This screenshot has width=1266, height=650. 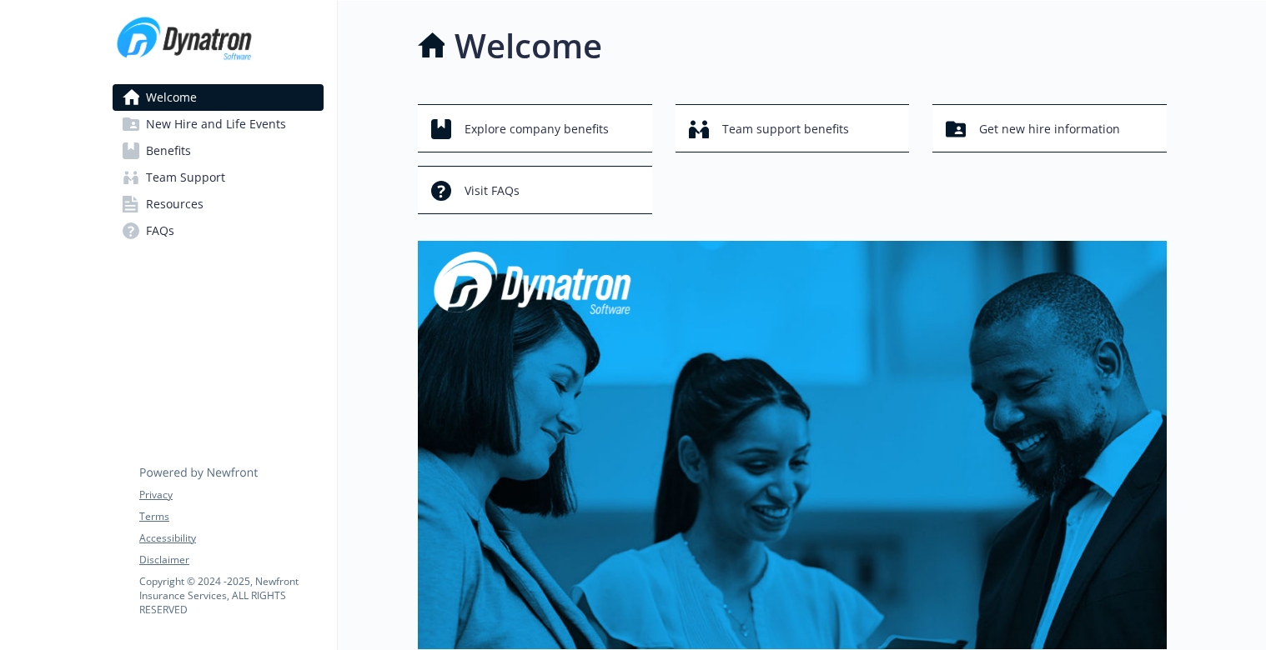 I want to click on span: New Hire and Life Events, so click(x=216, y=124).